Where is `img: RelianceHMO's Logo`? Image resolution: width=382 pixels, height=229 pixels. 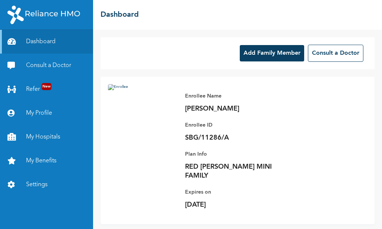
img: RelianceHMO's Logo is located at coordinates (44, 15).